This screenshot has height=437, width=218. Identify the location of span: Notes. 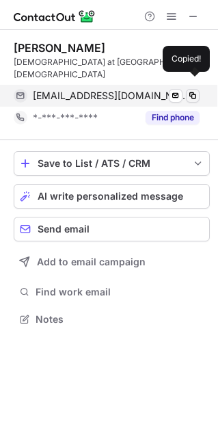
(120, 320).